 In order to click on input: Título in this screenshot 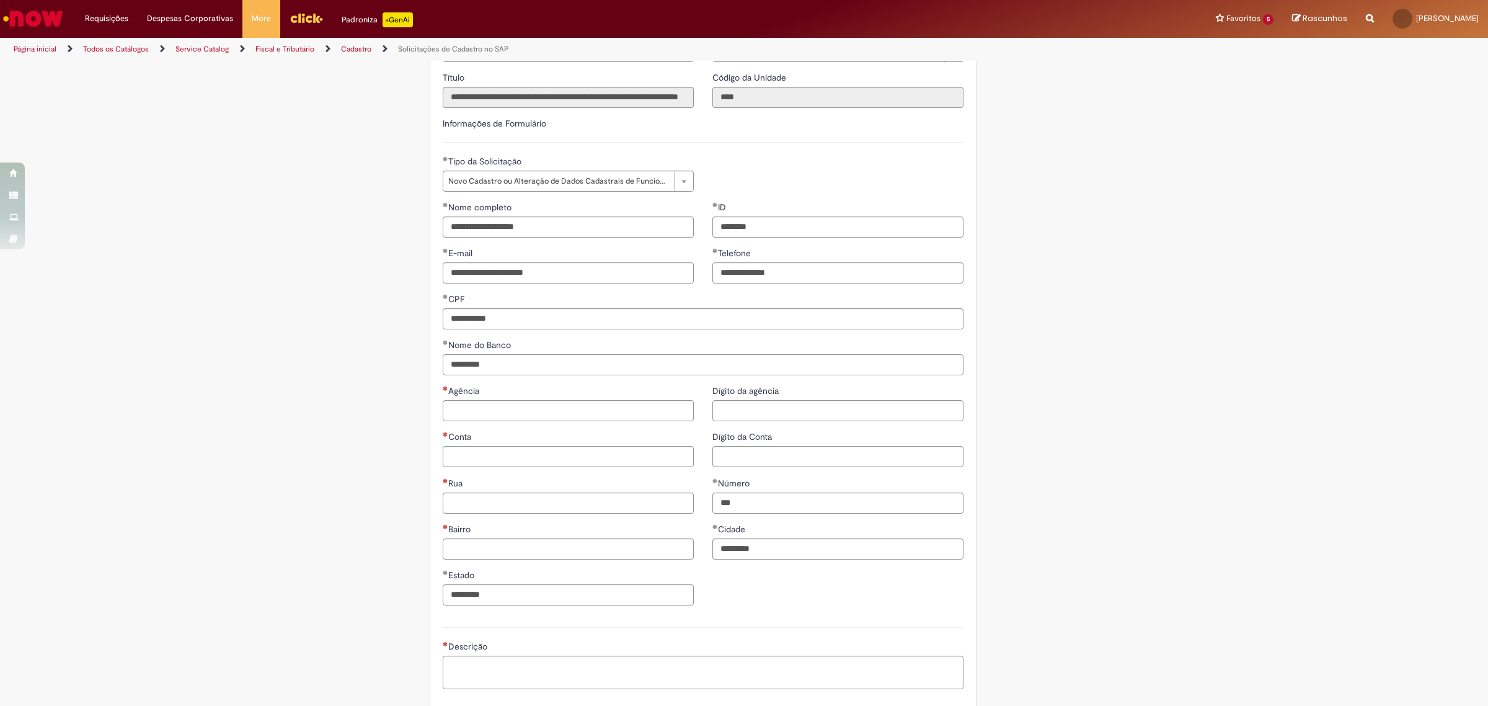, I will do `click(568, 97)`.